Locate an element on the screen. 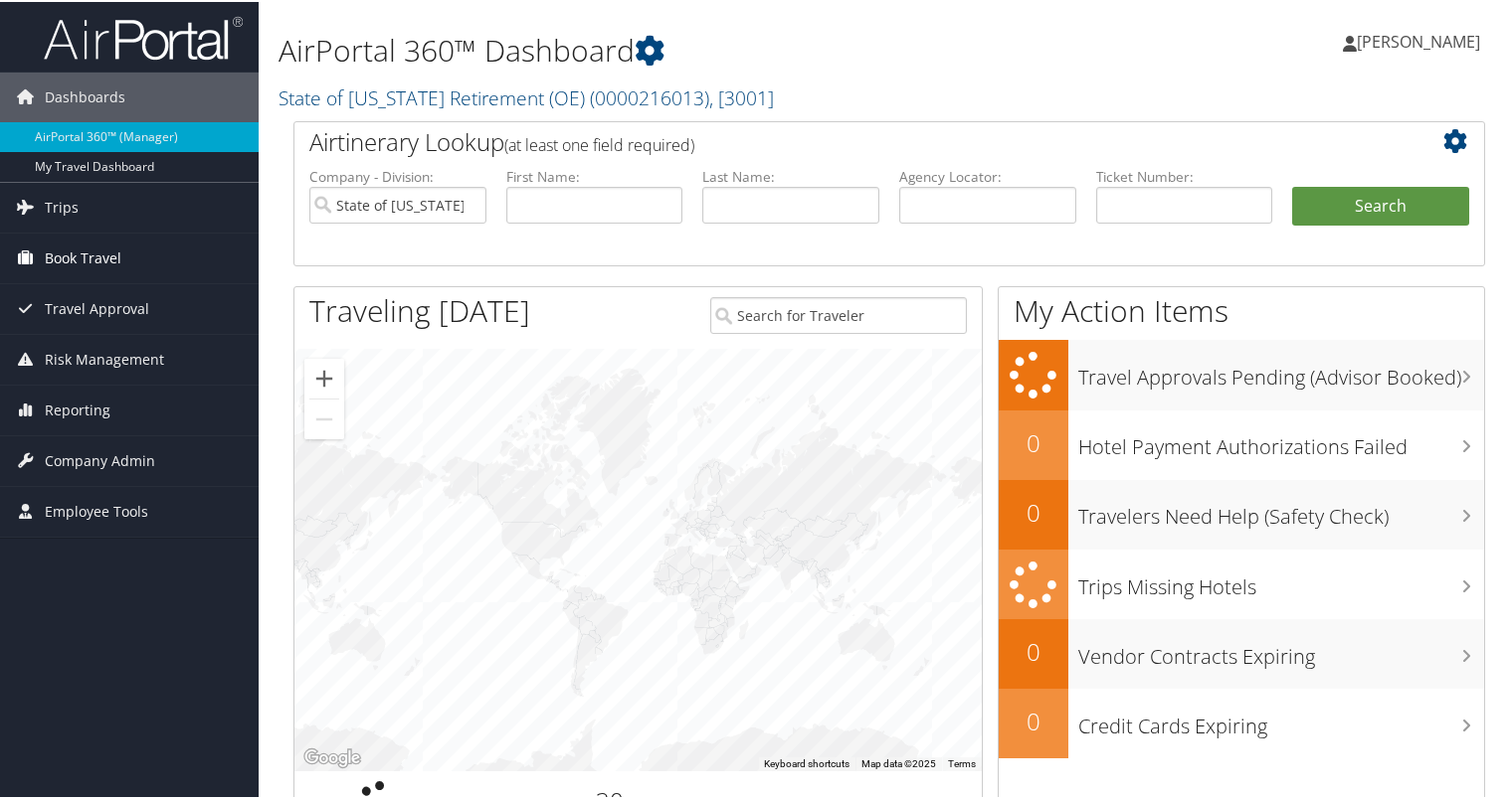 The width and height of the screenshot is (1512, 799). span: Book Travel is located at coordinates (83, 256).